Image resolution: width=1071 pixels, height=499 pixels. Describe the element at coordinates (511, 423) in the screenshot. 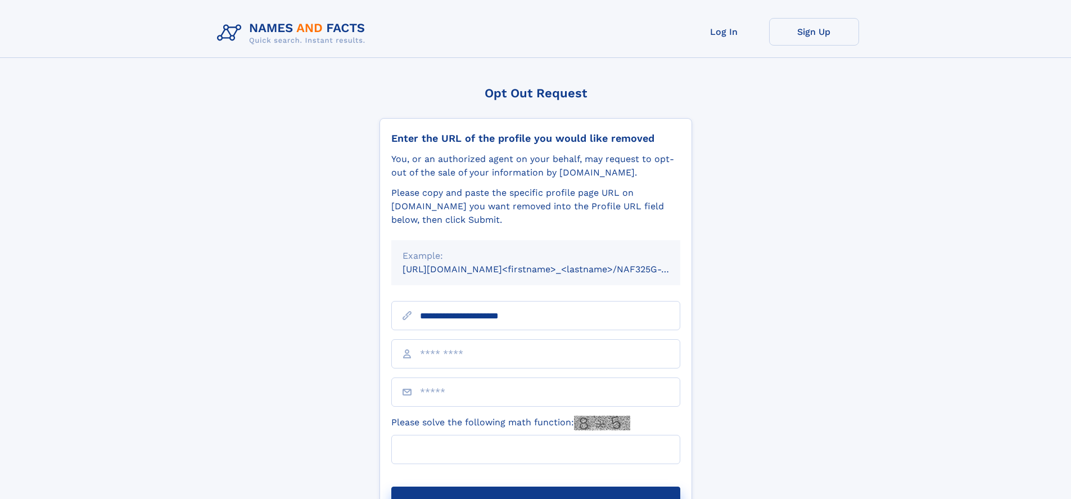

I see `label: Please solve the following math function:` at that location.